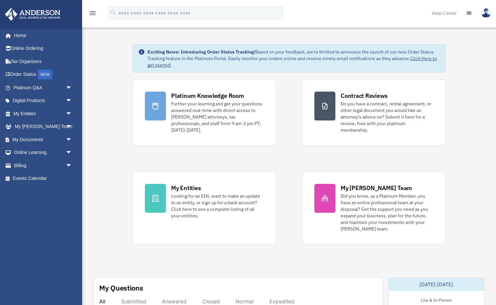  Describe the element at coordinates (42, 35) in the screenshot. I see `a: Home` at that location.